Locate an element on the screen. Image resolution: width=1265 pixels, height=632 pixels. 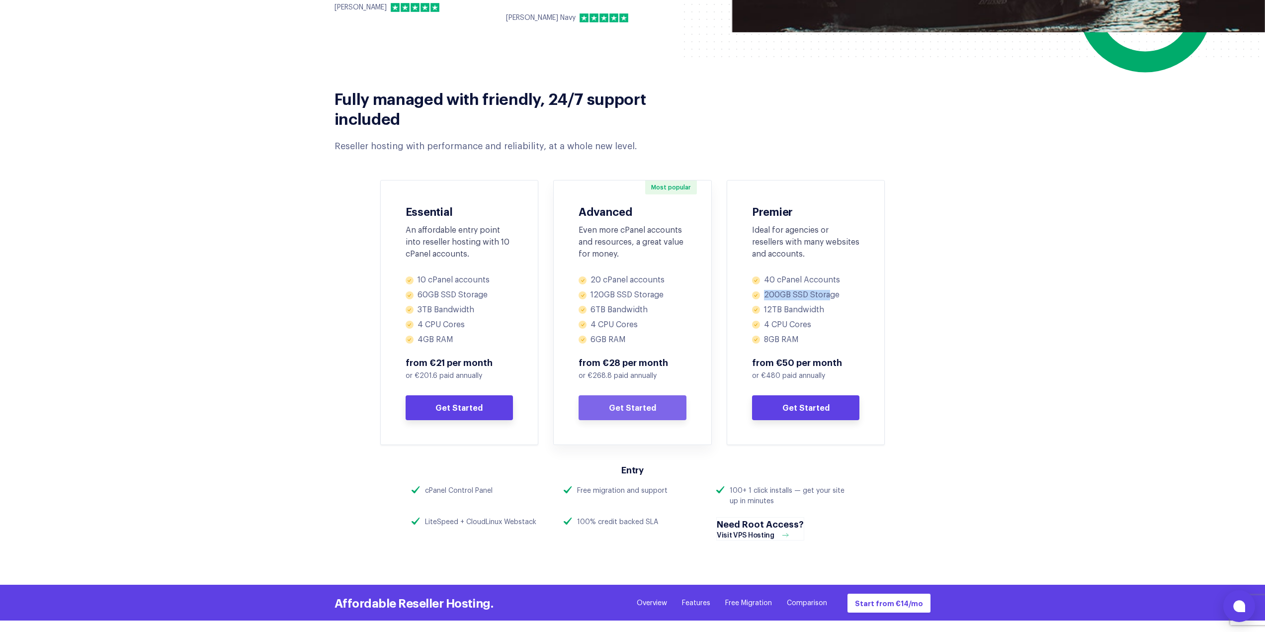
p: or €480 paid annually is located at coordinates (806, 376).